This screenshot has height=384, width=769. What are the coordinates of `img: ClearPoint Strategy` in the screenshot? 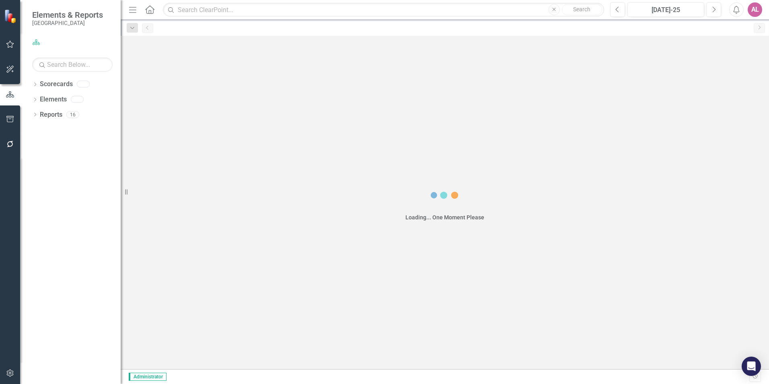 It's located at (11, 16).